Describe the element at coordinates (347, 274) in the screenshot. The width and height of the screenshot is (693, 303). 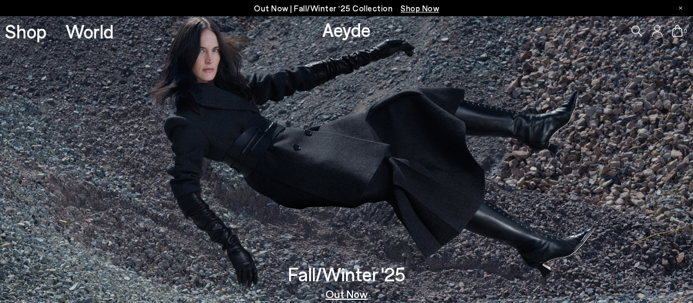
I see `h3: Fall/Winter '25` at that location.